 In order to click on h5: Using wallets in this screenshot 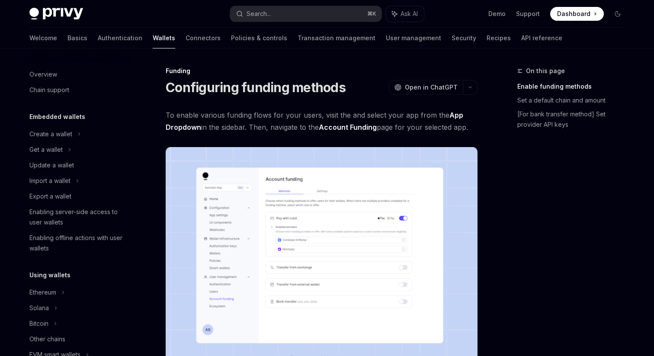, I will do `click(50, 275)`.